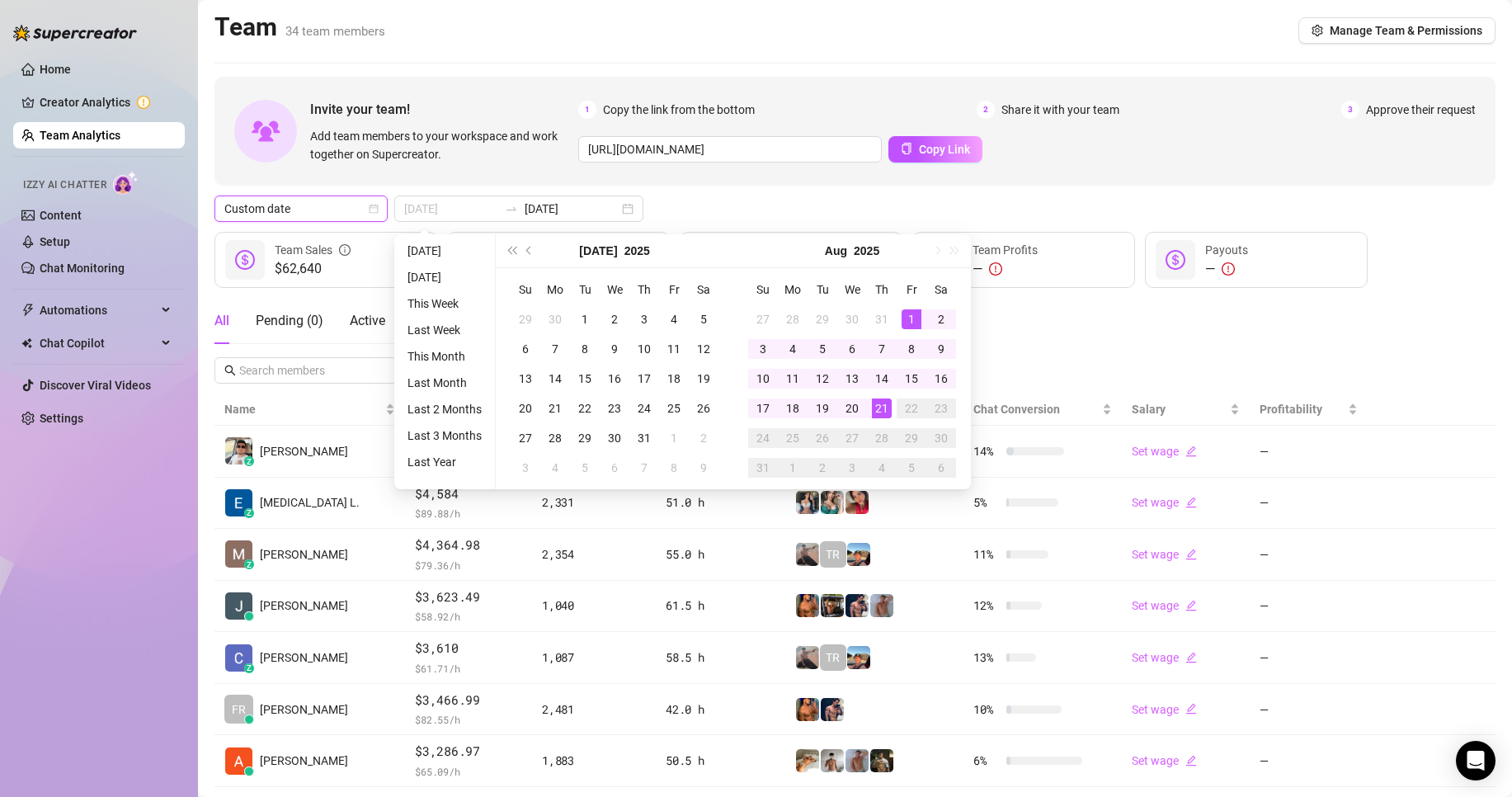 The height and width of the screenshot is (797, 1512). Describe the element at coordinates (238, 553) in the screenshot. I see `img: Mariane Subia` at that location.